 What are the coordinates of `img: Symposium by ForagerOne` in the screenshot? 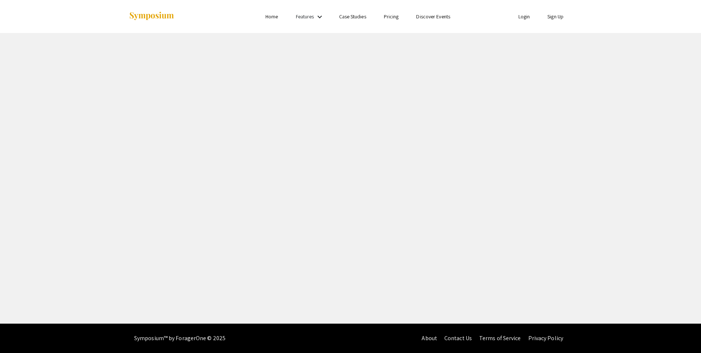 It's located at (151, 16).